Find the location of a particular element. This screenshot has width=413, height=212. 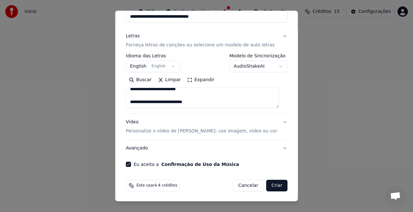

div: LetrasForneça letras de canções ou selecione um modelo de auto letras is located at coordinates (207, 84).